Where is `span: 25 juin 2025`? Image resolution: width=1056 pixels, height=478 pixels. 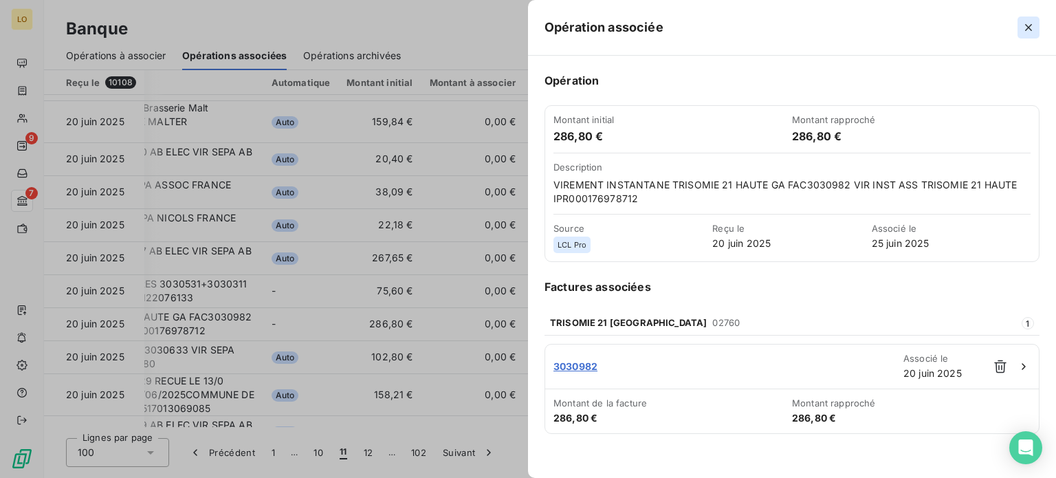 span: 25 juin 2025 is located at coordinates (951, 243).